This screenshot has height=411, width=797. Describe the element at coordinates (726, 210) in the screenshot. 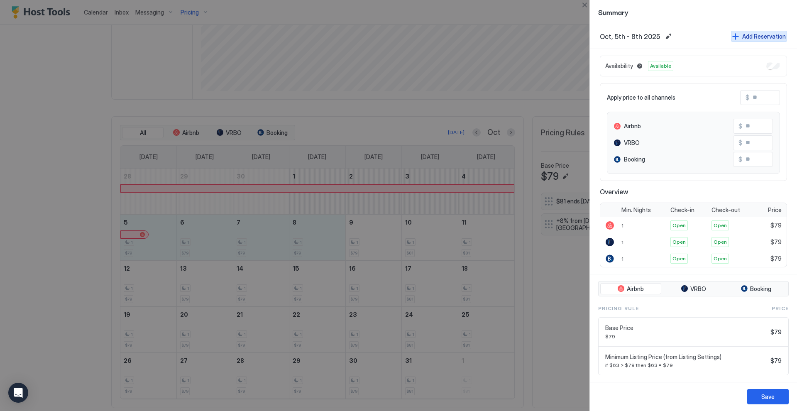

I see `span: Check-out` at that location.